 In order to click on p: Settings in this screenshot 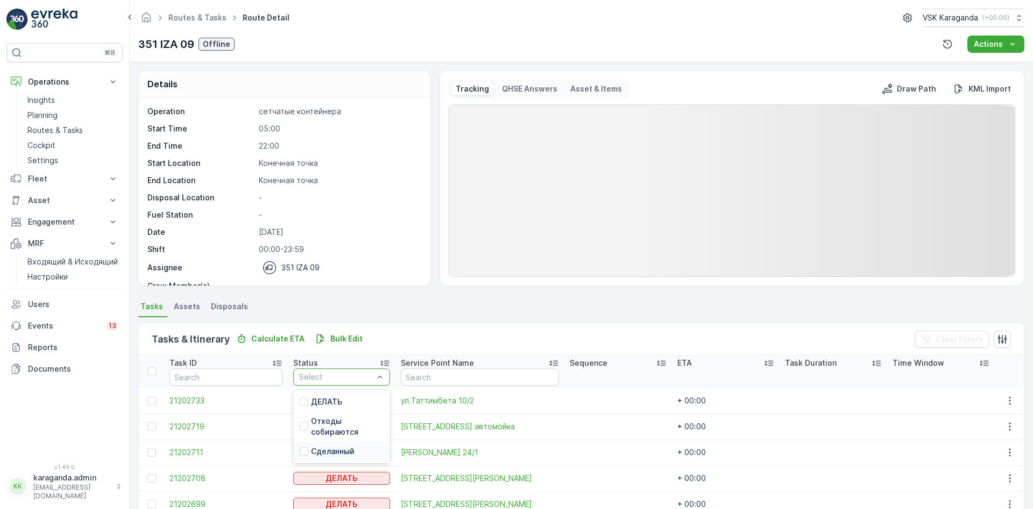, I will do `click(43, 160)`.